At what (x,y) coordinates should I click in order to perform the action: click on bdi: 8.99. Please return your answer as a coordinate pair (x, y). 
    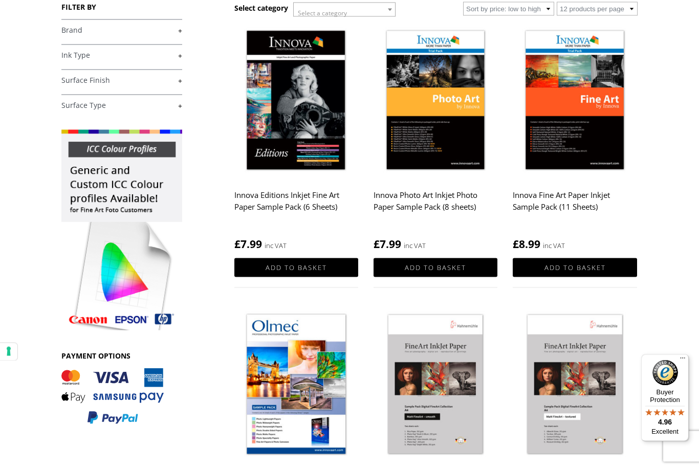
    Looking at the image, I should click on (526, 244).